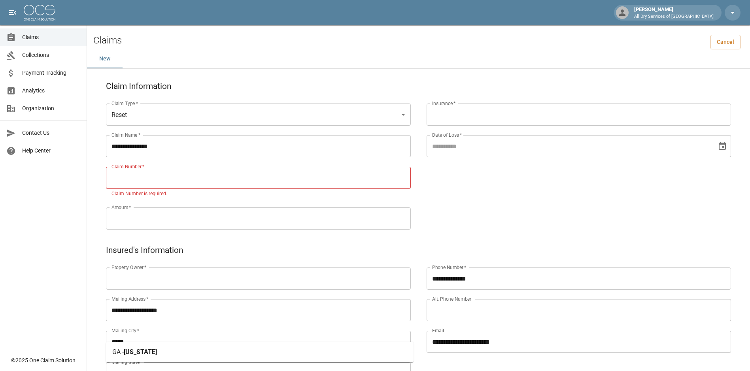 The image size is (750, 371). What do you see at coordinates (258, 194) in the screenshot?
I see `p: Claim Number is required.` at bounding box center [258, 194].